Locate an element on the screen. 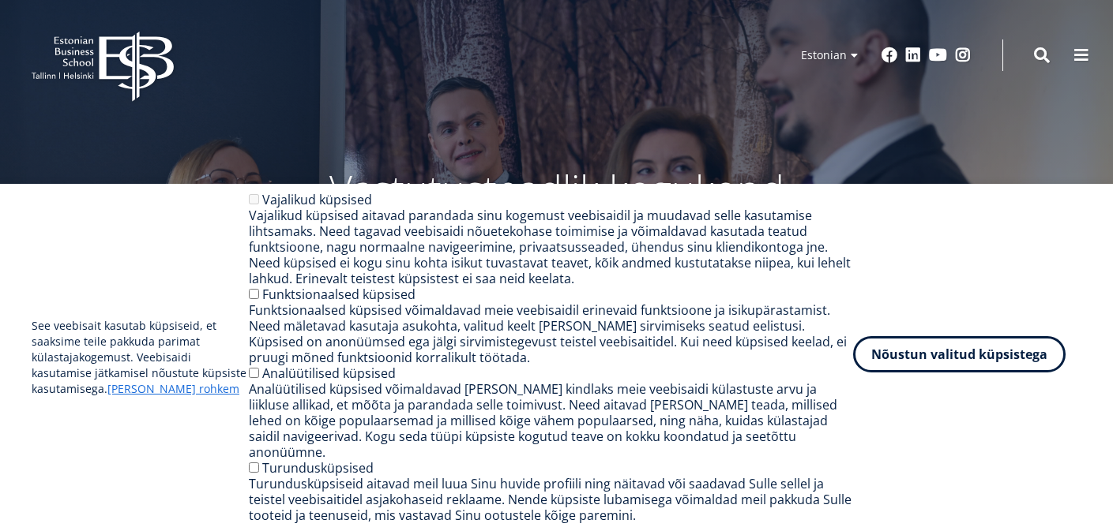 This screenshot has height=531, width=1113. a: Instagram is located at coordinates (963, 55).